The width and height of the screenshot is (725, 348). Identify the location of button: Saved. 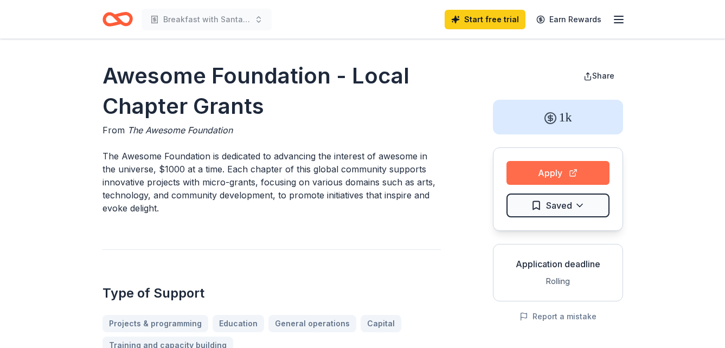
(558, 206).